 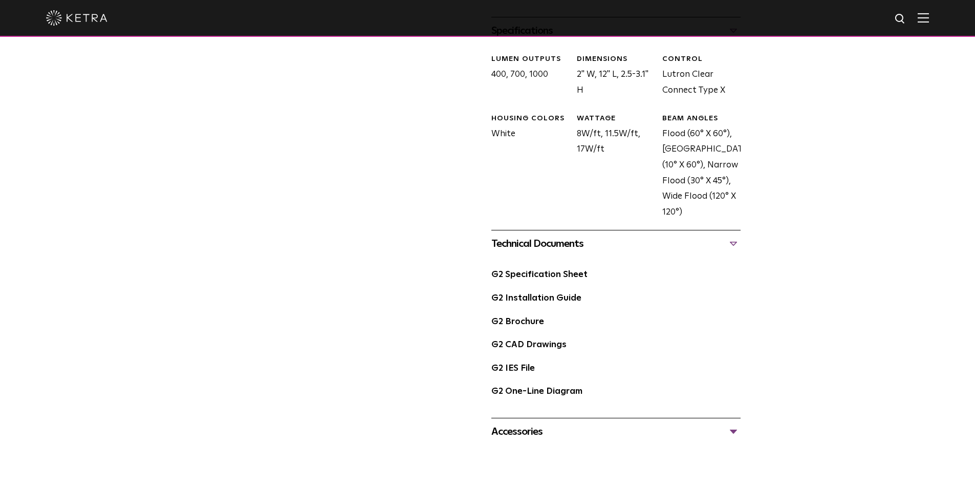 What do you see at coordinates (616, 431) in the screenshot?
I see `div: Accessories` at bounding box center [616, 431].